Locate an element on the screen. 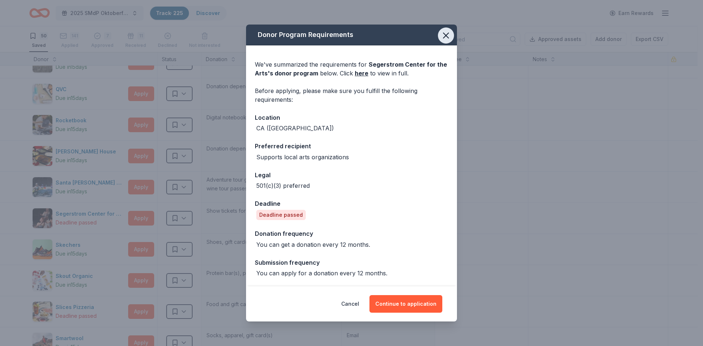  div: 501(c)(3) preferred is located at coordinates (283, 186).